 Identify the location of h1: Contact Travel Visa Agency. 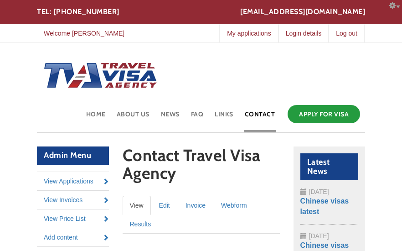
(201, 166).